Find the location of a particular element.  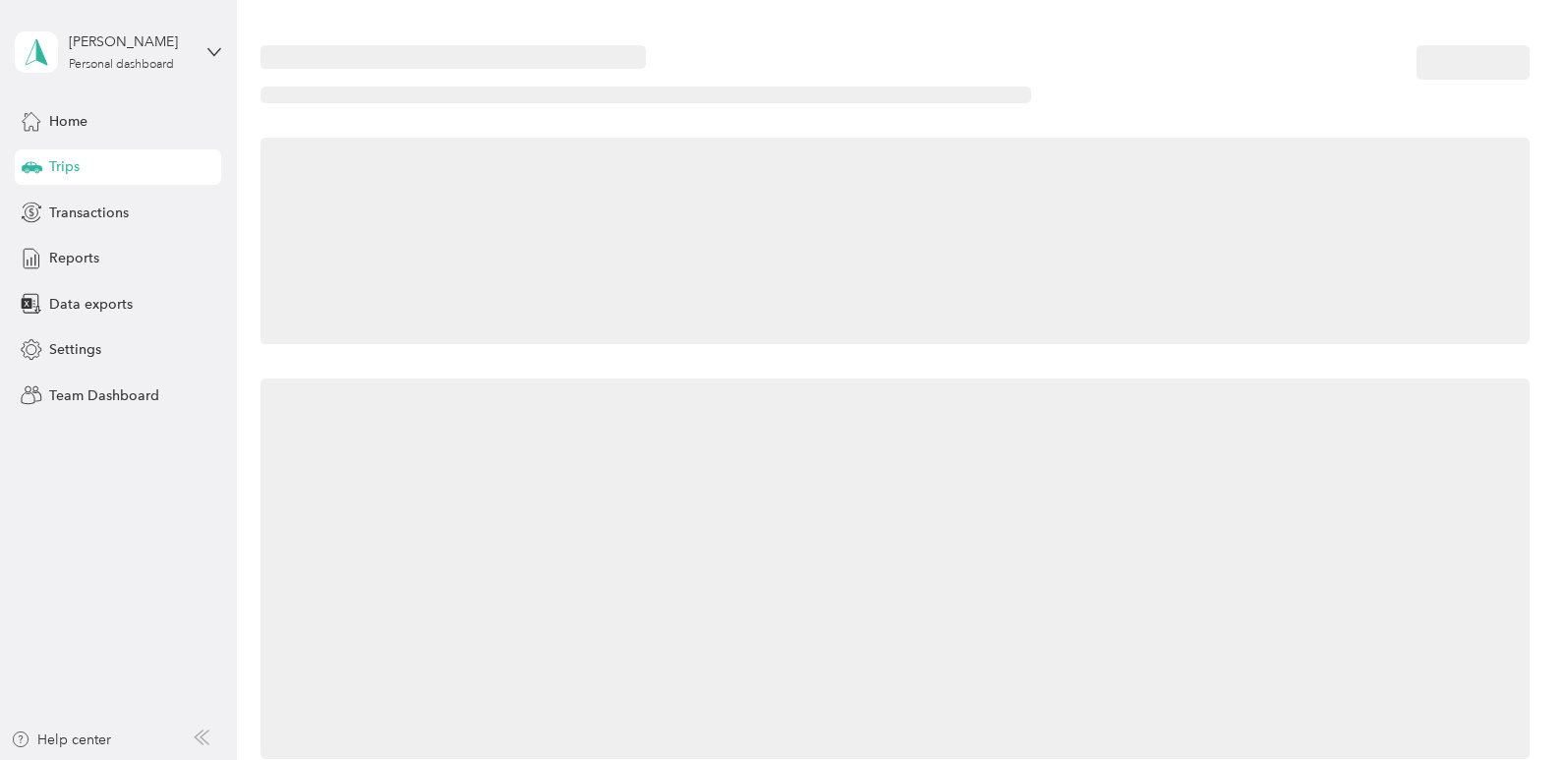

span: Home is located at coordinates (68, 121).